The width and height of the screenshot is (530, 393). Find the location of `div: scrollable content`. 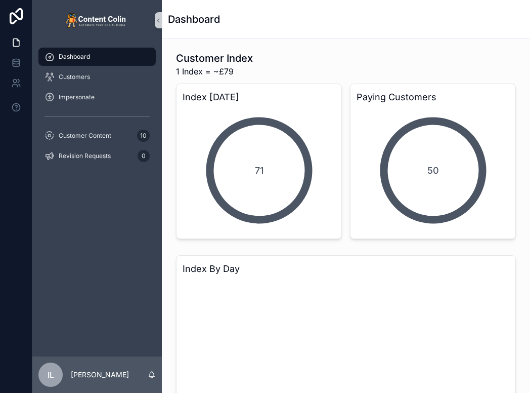

div: scrollable content is located at coordinates (97, 109).